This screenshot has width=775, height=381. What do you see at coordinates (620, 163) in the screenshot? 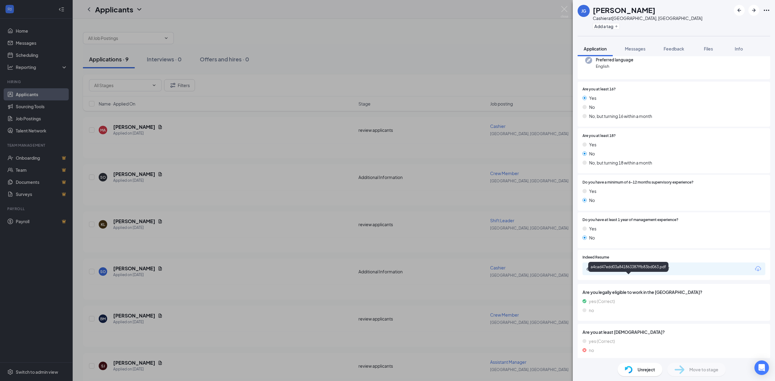
I see `span: No, but turning 18 within a month` at bounding box center [620, 163].